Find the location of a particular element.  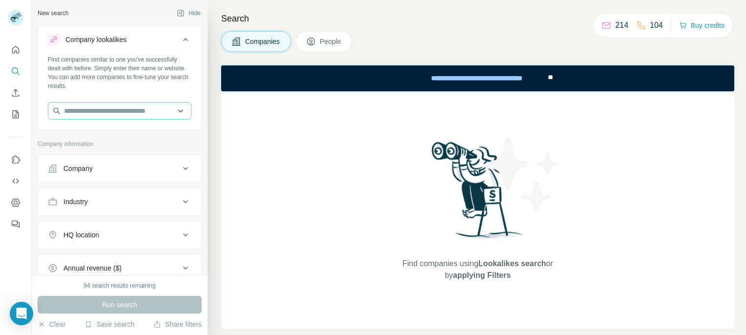

div: Upgrade plan for full access to Surfe is located at coordinates (255, 13).